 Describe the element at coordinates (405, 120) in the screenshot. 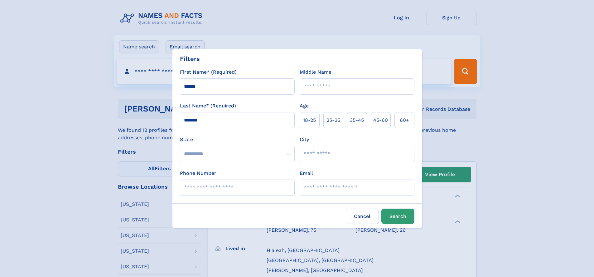

I see `span: 60+` at that location.